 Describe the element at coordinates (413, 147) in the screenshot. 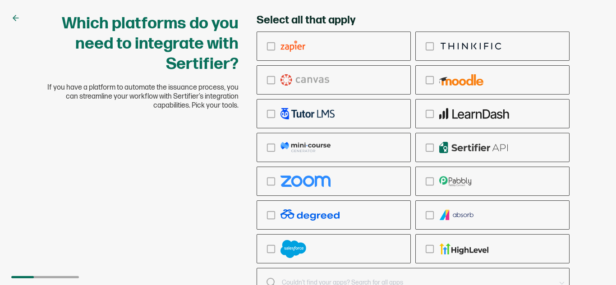

I see `div: checkbox-group` at that location.